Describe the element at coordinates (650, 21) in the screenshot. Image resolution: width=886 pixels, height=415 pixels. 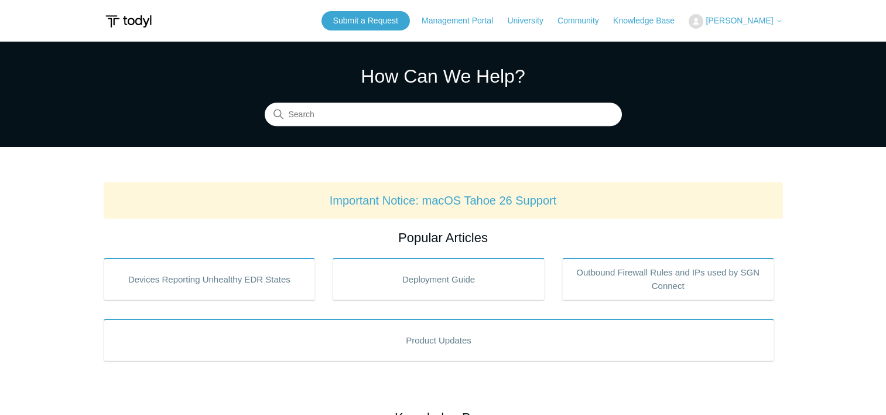
I see `a: Knowledge Base` at that location.